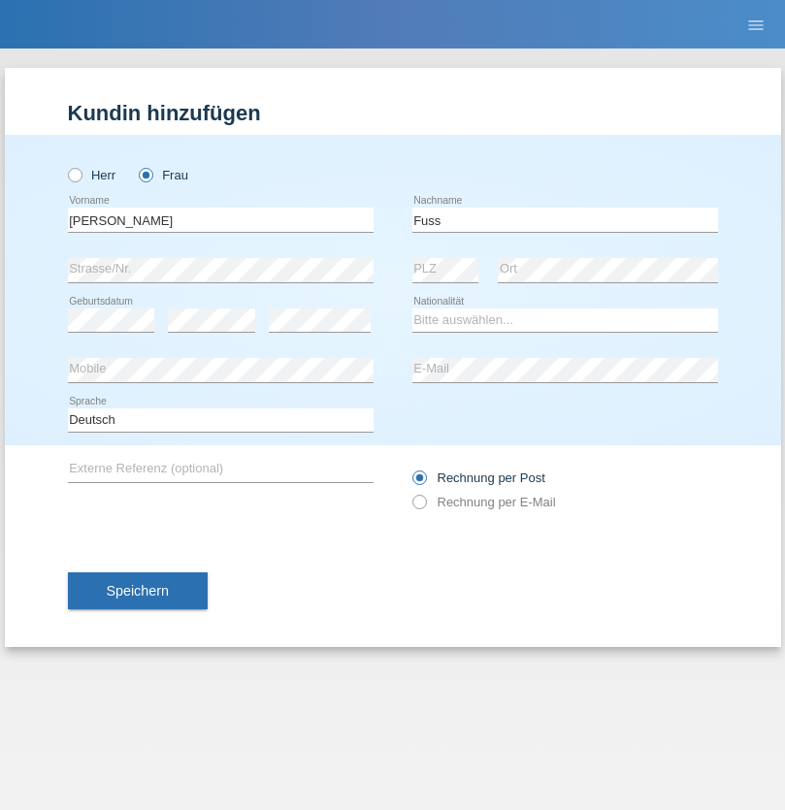  I want to click on input: Herr, so click(74, 174).